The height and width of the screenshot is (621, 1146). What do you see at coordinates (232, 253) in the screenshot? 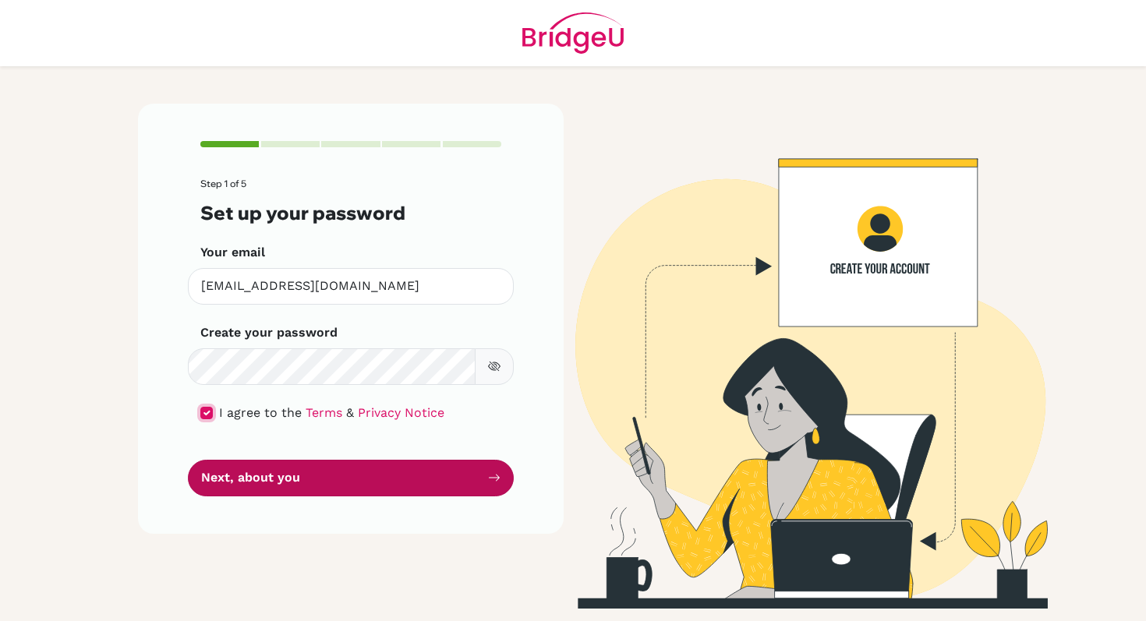
I see `label: Your email` at bounding box center [232, 253].